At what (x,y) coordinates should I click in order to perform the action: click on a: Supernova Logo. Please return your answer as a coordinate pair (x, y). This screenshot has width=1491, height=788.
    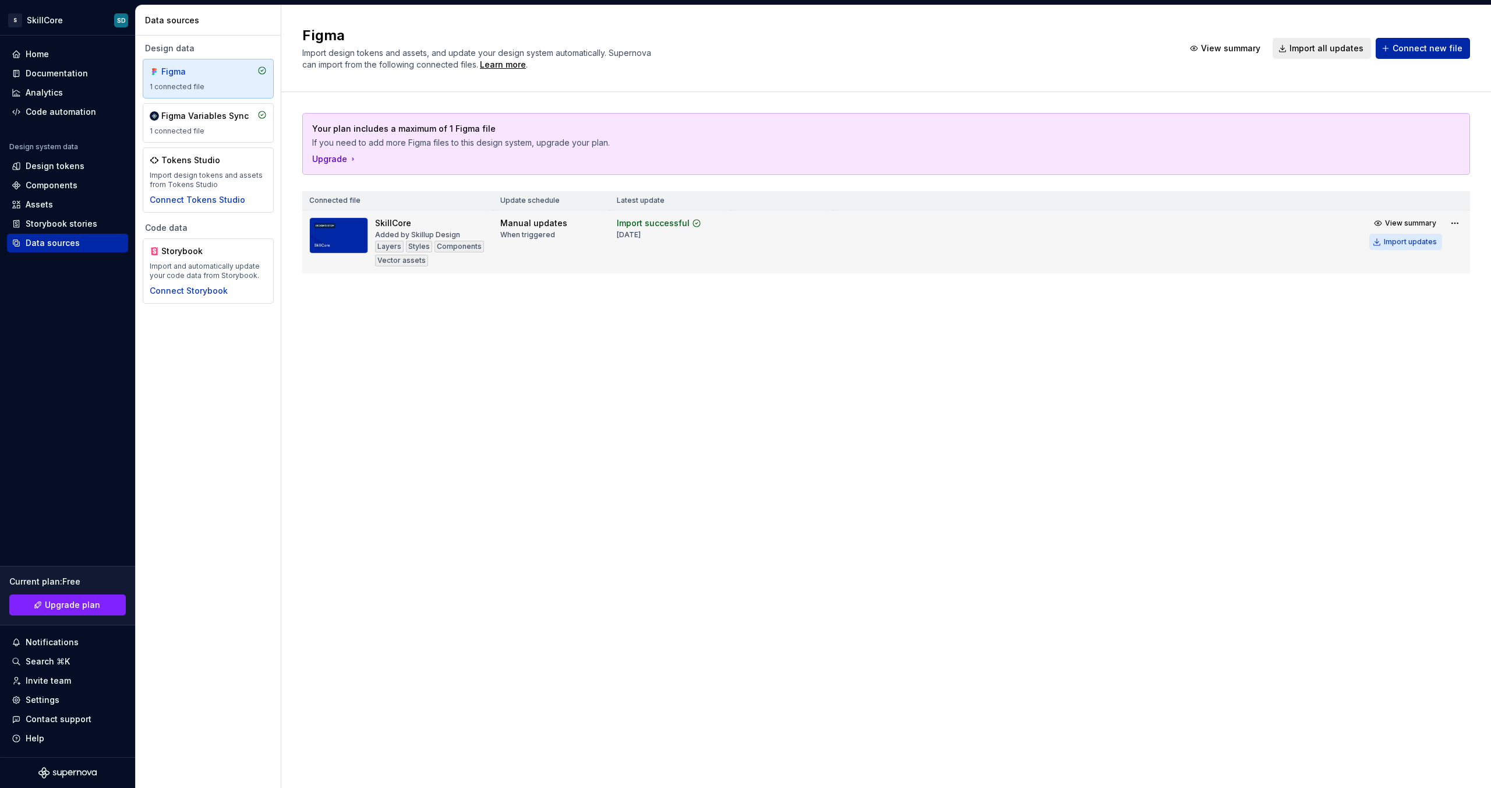
    Looking at the image, I should click on (68, 773).